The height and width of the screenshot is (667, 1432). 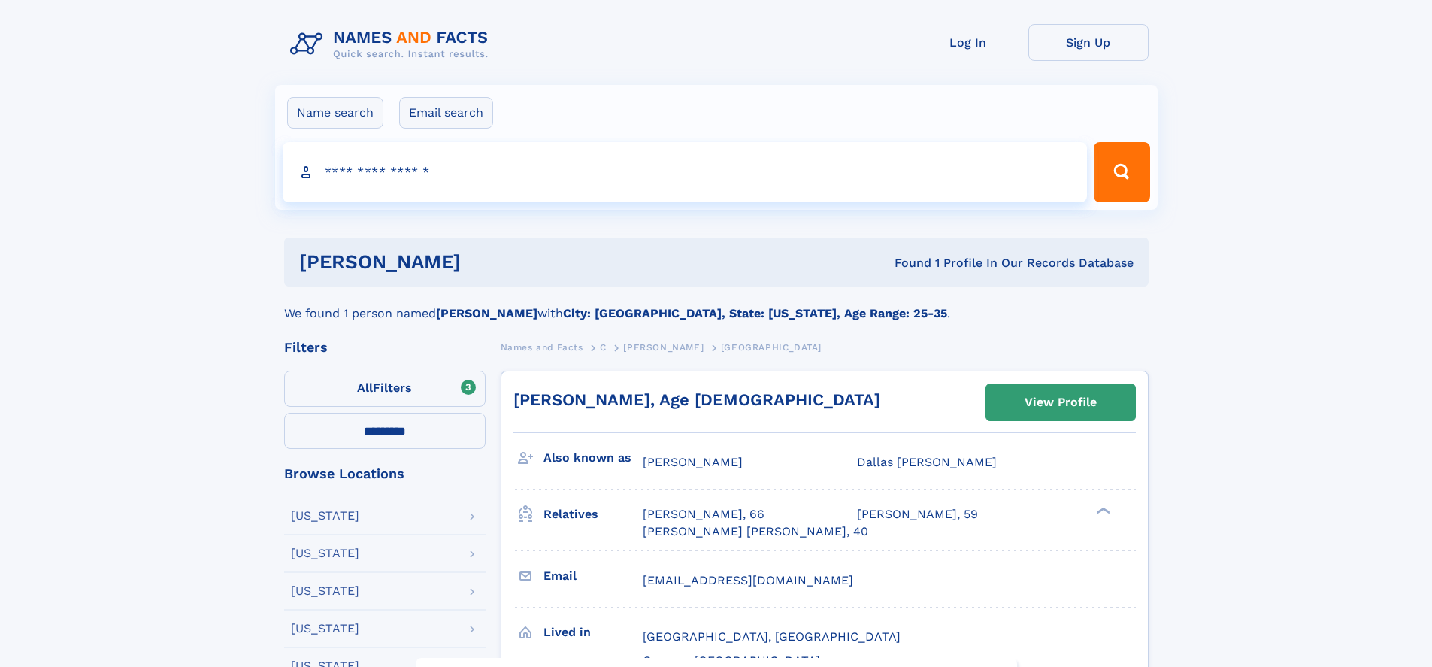 I want to click on a: C, so click(x=603, y=347).